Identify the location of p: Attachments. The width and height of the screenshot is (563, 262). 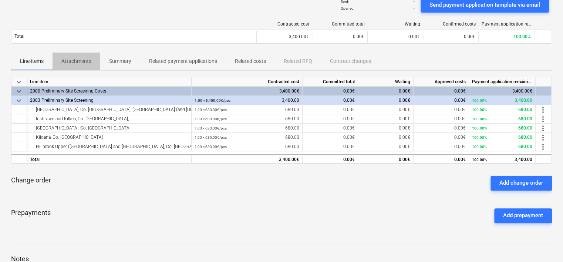
(76, 61).